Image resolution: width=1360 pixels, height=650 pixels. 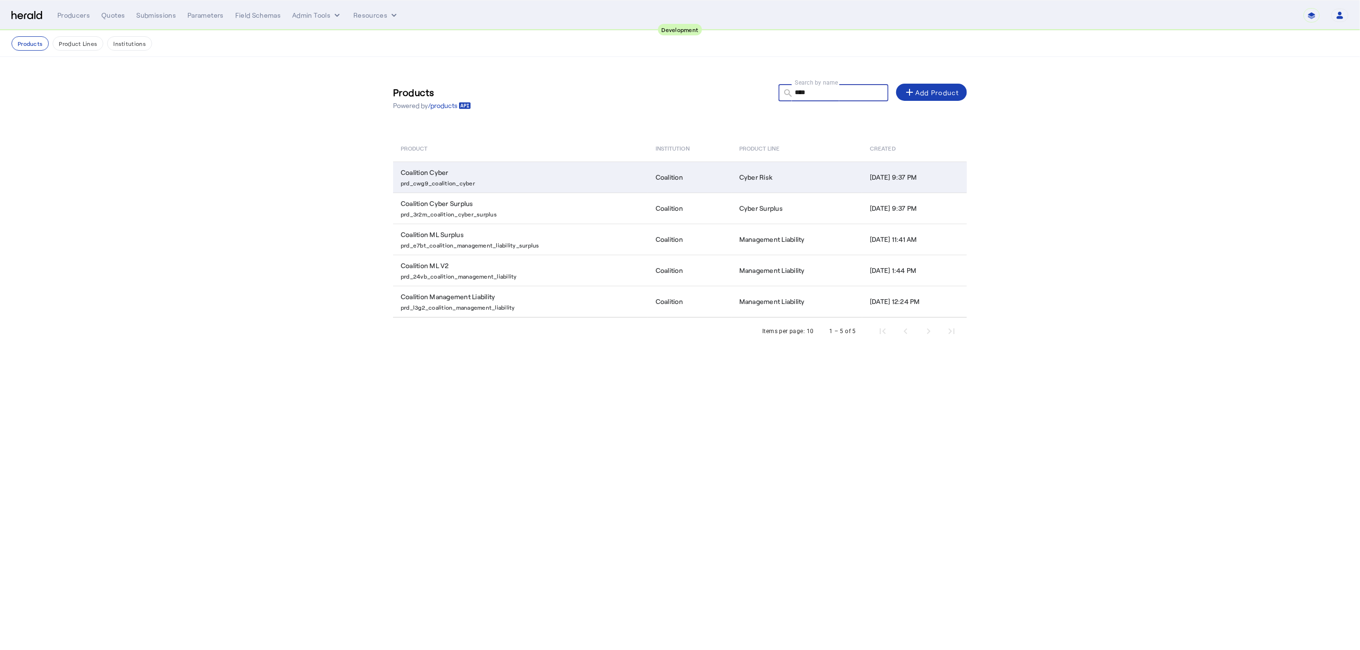 I want to click on a: /products, so click(x=450, y=106).